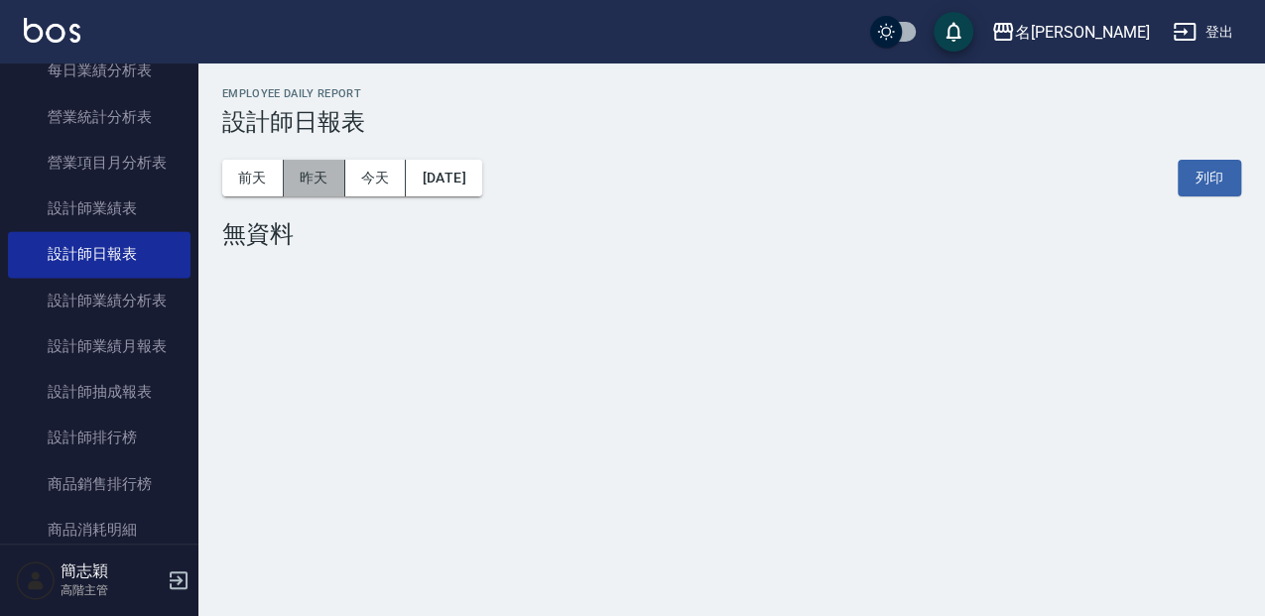 The height and width of the screenshot is (616, 1265). I want to click on button: 昨天, so click(315, 178).